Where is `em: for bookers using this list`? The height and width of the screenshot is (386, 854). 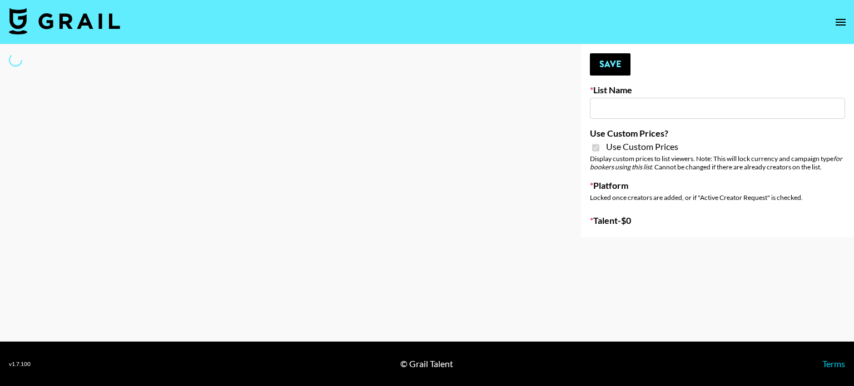 em: for bookers using this list is located at coordinates (716, 163).